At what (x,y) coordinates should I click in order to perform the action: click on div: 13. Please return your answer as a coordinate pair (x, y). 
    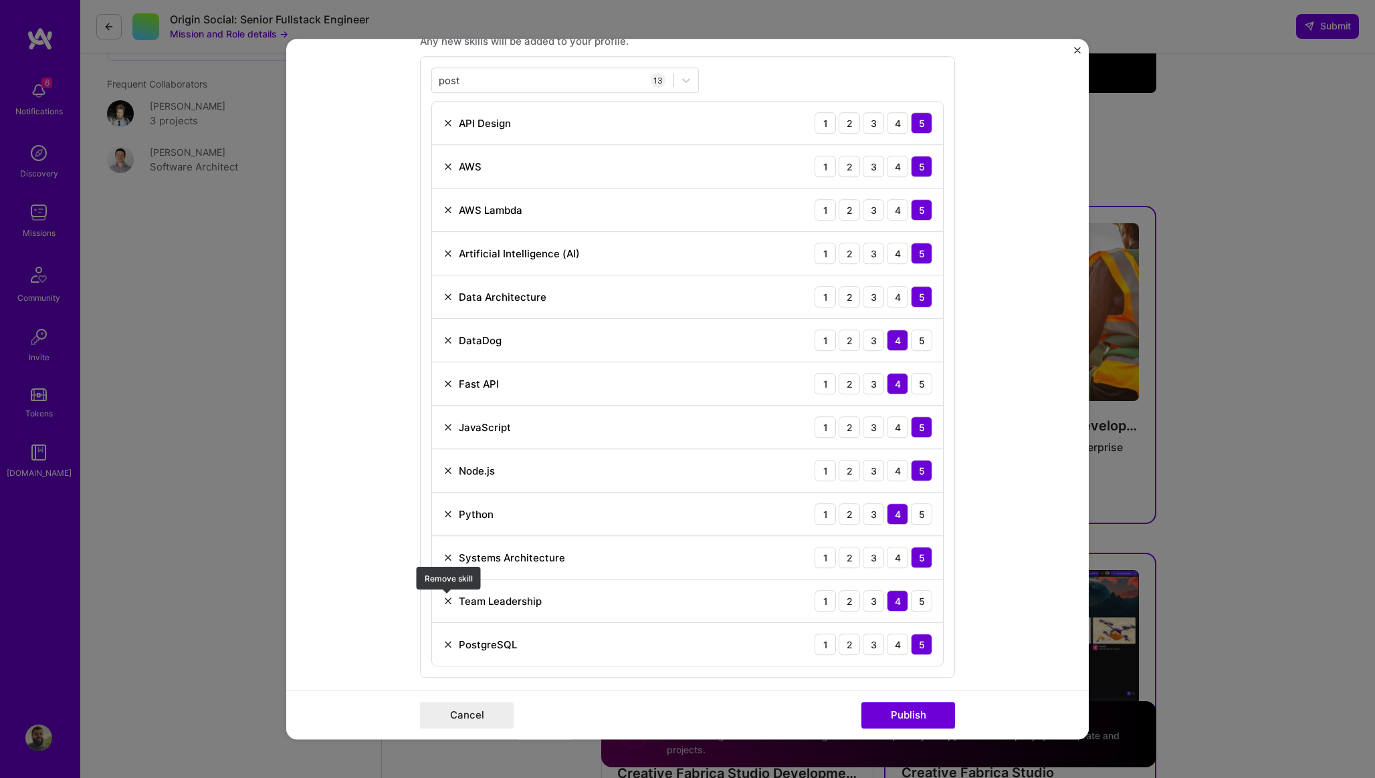
    Looking at the image, I should click on (658, 80).